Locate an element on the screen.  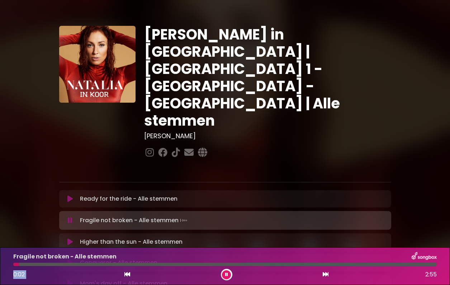
p: Higher than the sun - Alle stemmen is located at coordinates (131, 242).